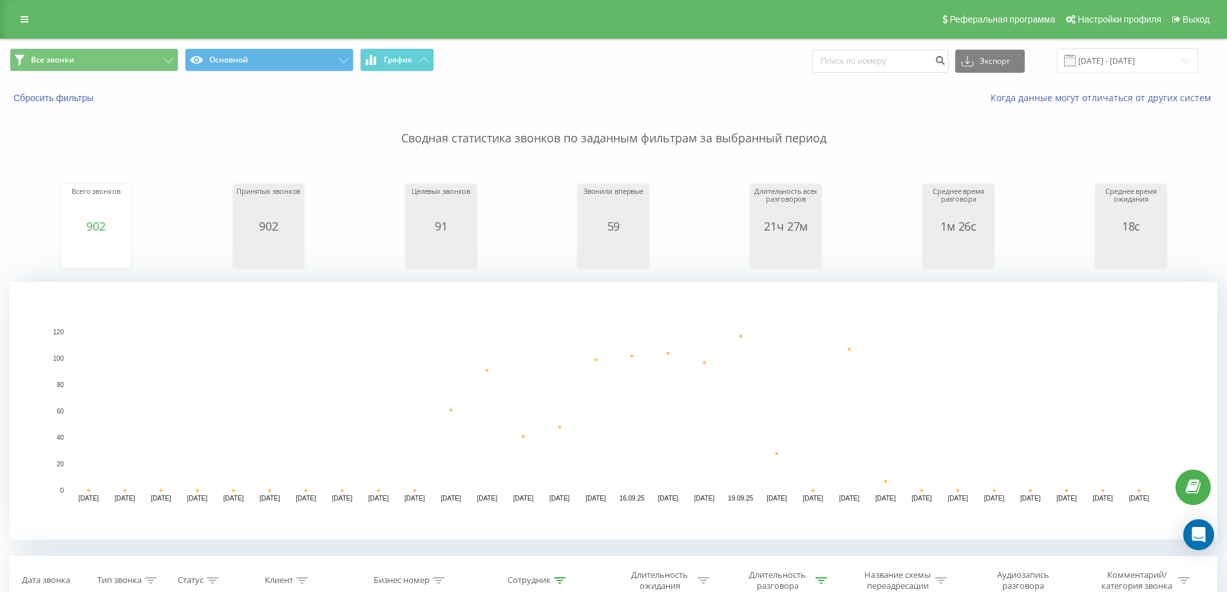 The image size is (1227, 592). Describe the element at coordinates (990, 61) in the screenshot. I see `button: Экспорт` at that location.